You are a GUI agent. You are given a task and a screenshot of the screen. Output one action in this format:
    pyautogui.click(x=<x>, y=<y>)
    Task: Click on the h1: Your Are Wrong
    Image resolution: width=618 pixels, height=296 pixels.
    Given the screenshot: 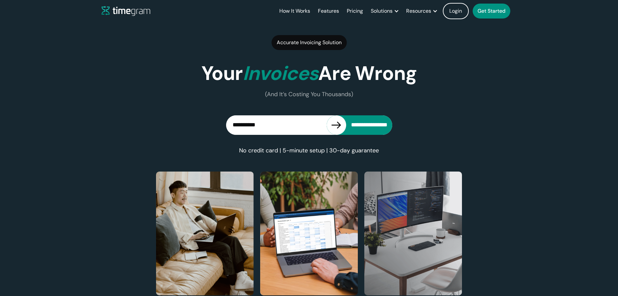 What is the action you would take?
    pyautogui.click(x=309, y=73)
    